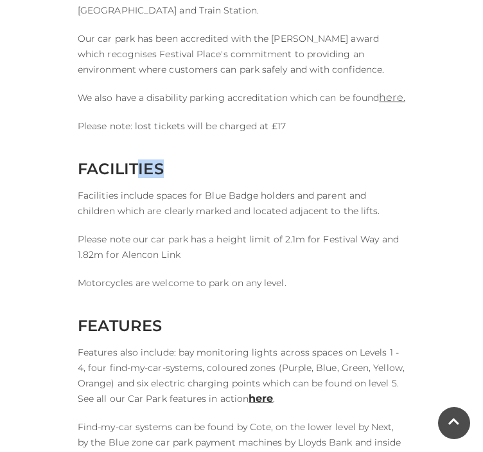  I want to click on a: here, so click(261, 398).